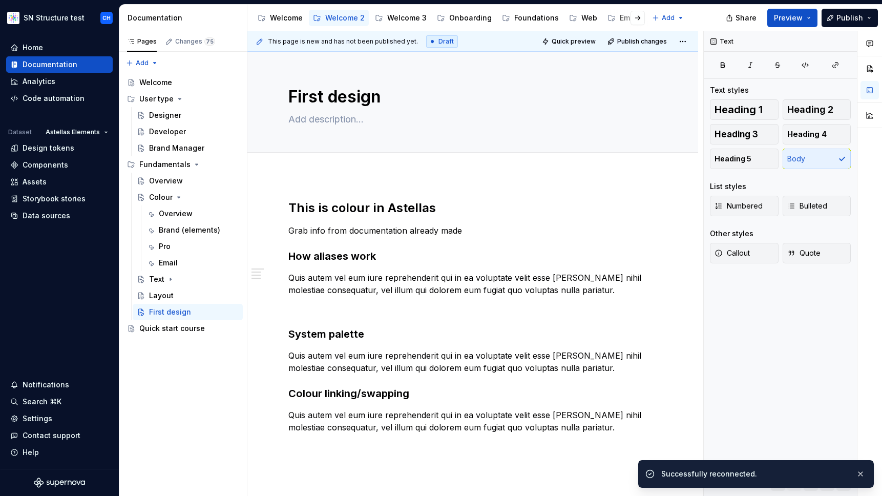 Image resolution: width=882 pixels, height=496 pixels. What do you see at coordinates (732, 234) in the screenshot?
I see `div: Other styles` at bounding box center [732, 234].